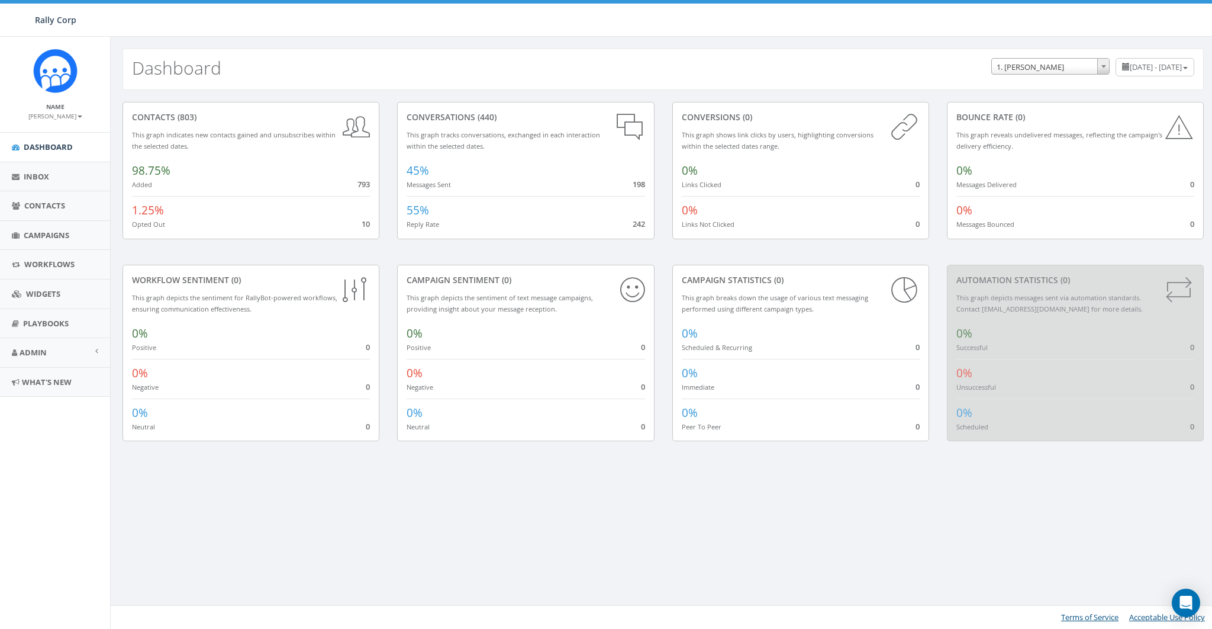 This screenshot has height=629, width=1212. Describe the element at coordinates (234, 303) in the screenshot. I see `small: This graph depicts the sentiment for RallyBot-powered workflows, ensuring communication effective...` at that location.